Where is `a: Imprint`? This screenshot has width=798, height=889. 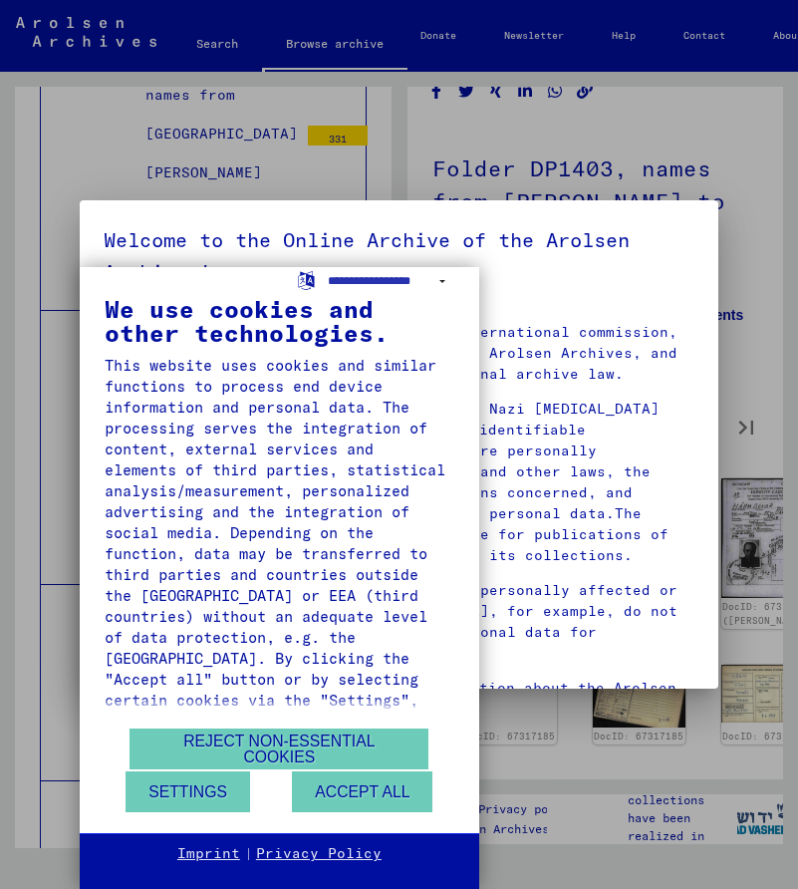 a: Imprint is located at coordinates (208, 854).